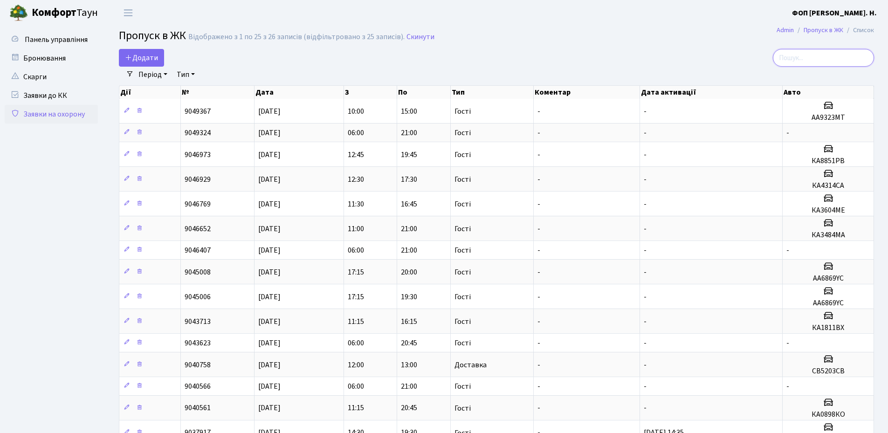  What do you see at coordinates (297, 37) in the screenshot?
I see `div: Відображено з 1 по 25 з 26 записів (відфільтровано з 25 записів).` at bounding box center [297, 37].